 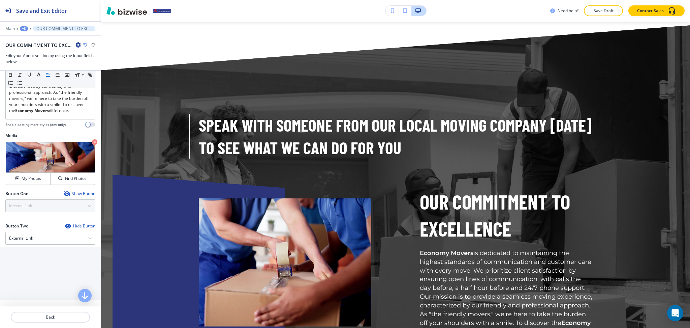 What do you see at coordinates (31, 178) in the screenshot?
I see `h4: My Photos` at bounding box center [31, 178].